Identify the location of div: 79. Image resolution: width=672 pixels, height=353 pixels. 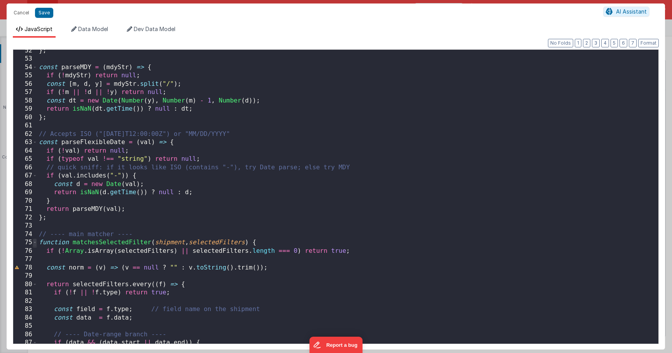
(25, 276).